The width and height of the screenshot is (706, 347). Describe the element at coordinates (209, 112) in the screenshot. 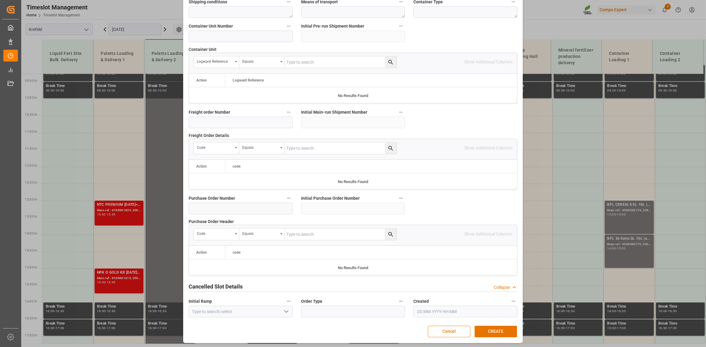

I see `span: Freight order Number` at that location.